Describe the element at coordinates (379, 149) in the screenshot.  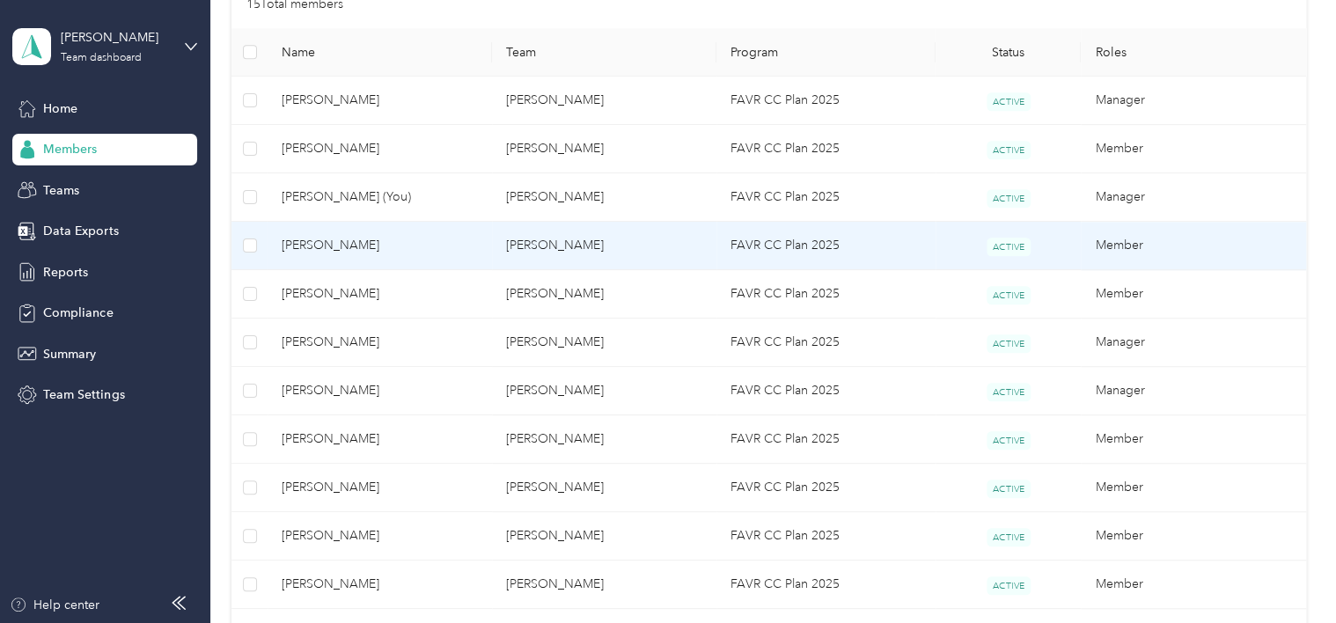
I see `td: Ronald P. Pogue` at that location.